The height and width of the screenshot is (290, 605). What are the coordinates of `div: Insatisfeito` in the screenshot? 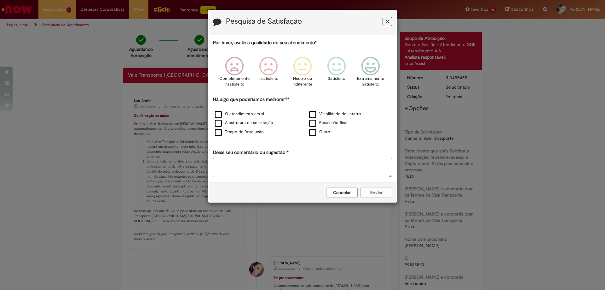 It's located at (269, 73).